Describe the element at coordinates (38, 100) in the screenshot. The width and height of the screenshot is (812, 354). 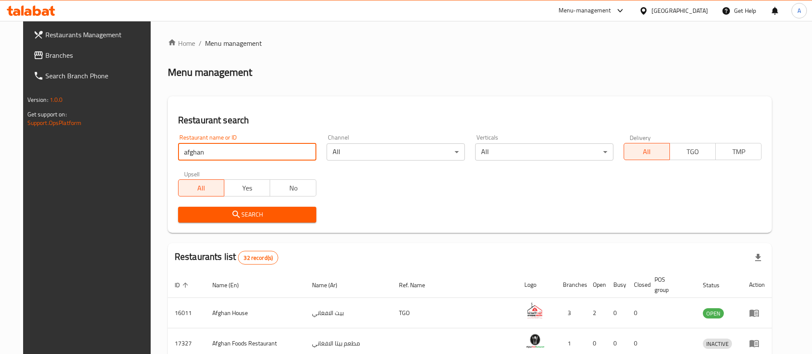
I see `span: Version:` at that location.